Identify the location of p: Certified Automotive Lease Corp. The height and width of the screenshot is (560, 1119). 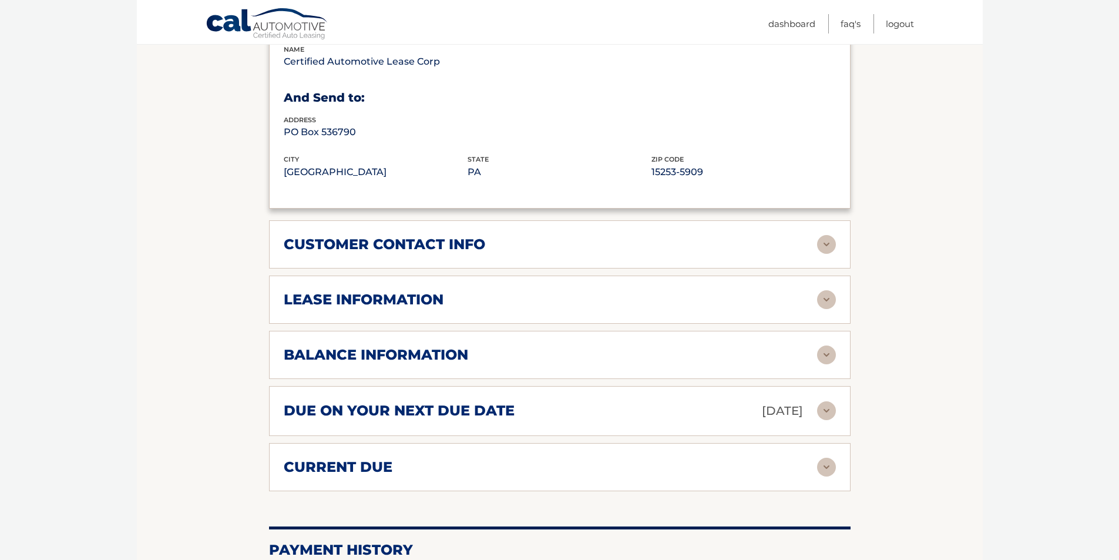
(375, 62).